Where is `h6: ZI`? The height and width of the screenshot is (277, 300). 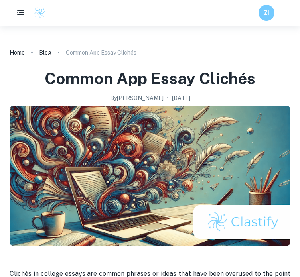
h6: ZI is located at coordinates (267, 13).